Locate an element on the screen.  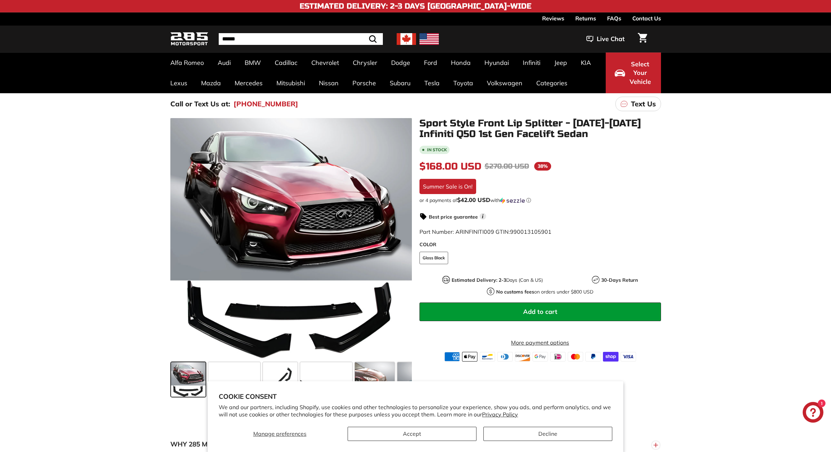
span: i is located at coordinates (483, 216).